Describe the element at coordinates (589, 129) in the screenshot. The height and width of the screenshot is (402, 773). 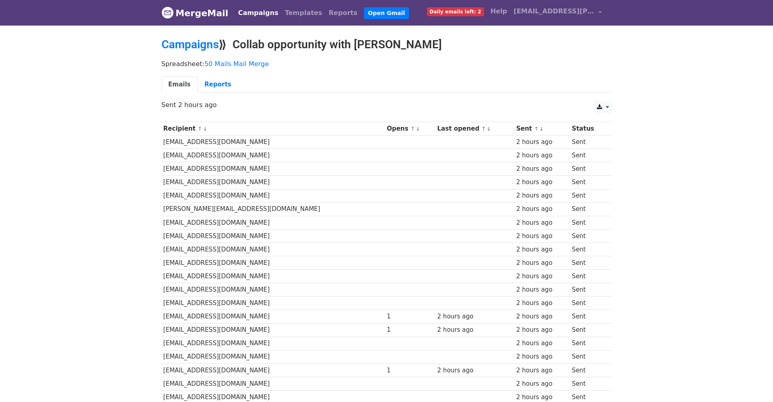
I see `th: Status` at that location.